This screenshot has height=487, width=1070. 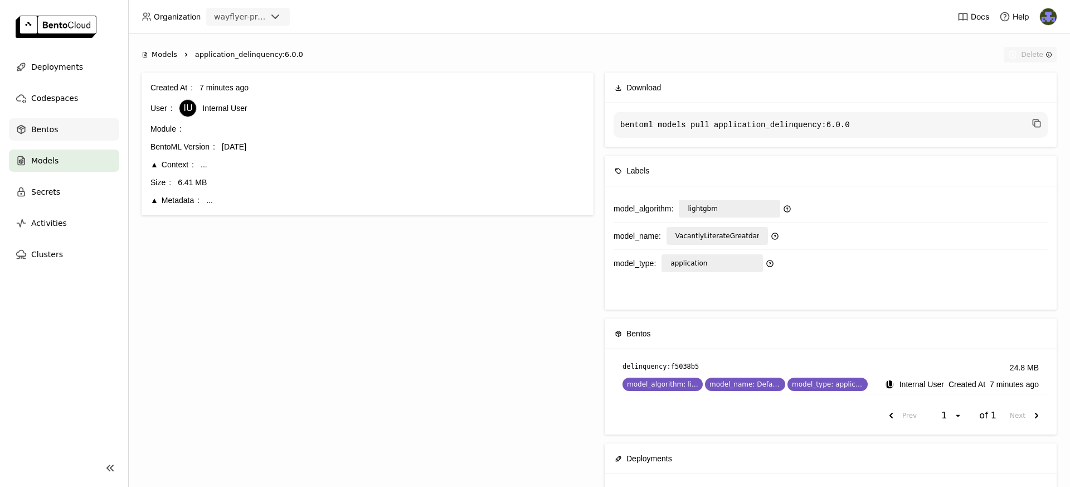 What do you see at coordinates (64, 129) in the screenshot?
I see `a: Bentos` at bounding box center [64, 129].